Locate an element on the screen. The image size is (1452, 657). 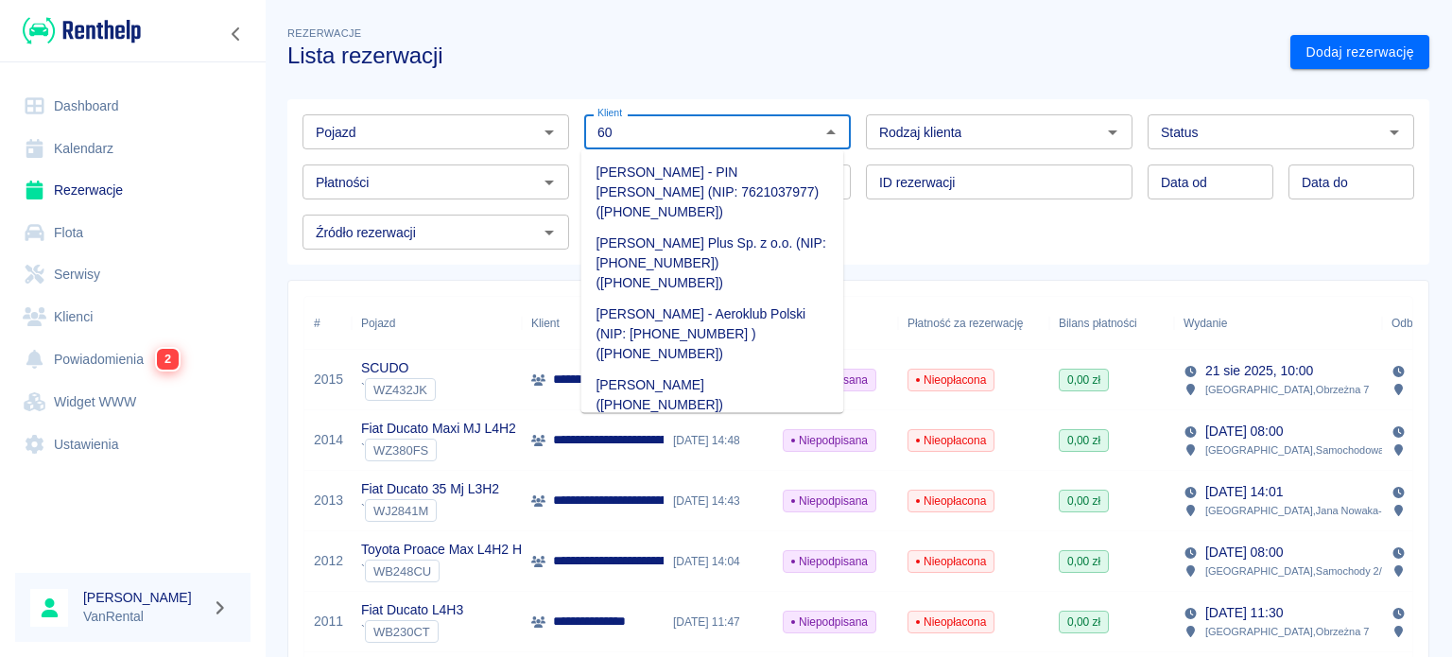
p: Fiat Ducato 35 Mj L3H2 is located at coordinates (430, 489).